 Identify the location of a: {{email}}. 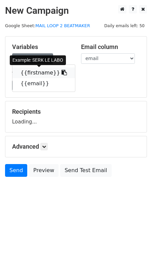
(44, 84).